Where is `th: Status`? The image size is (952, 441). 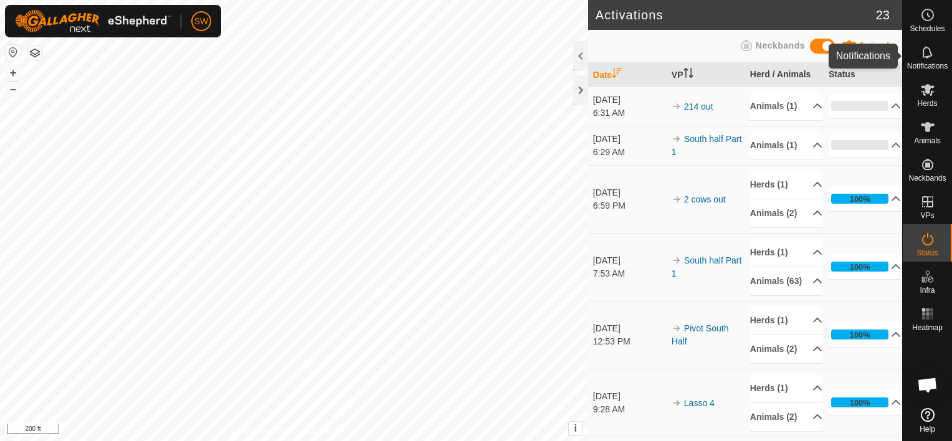 th: Status is located at coordinates (863, 75).